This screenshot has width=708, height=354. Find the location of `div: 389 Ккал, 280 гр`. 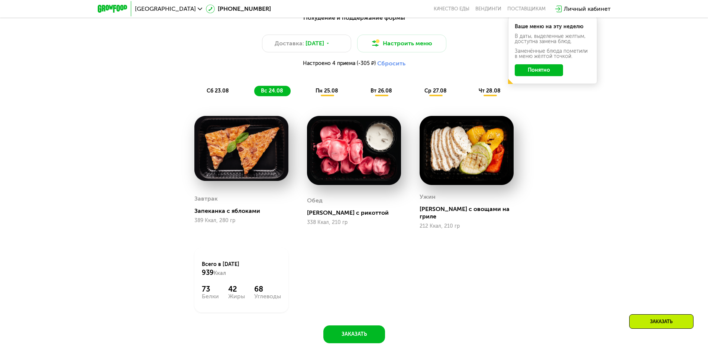

div: 389 Ккал, 280 гр is located at coordinates (241, 221).